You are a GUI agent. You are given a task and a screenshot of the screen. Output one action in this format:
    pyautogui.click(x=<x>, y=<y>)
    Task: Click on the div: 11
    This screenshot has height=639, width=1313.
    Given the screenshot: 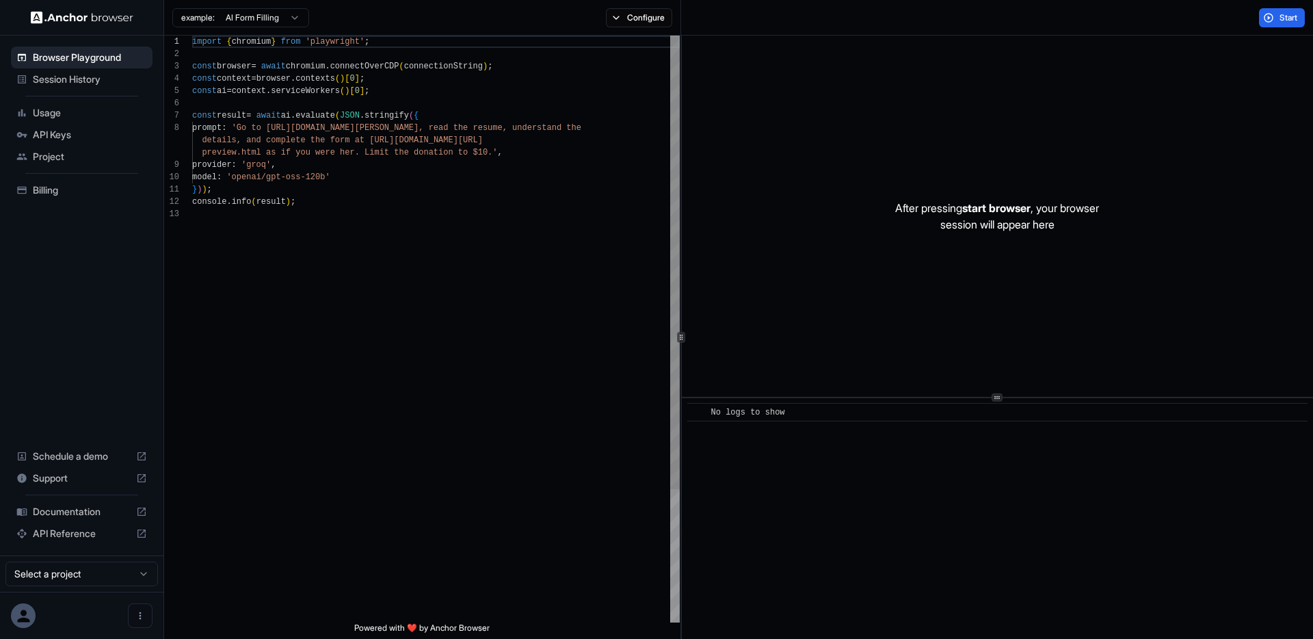 What is the action you would take?
    pyautogui.click(x=172, y=189)
    